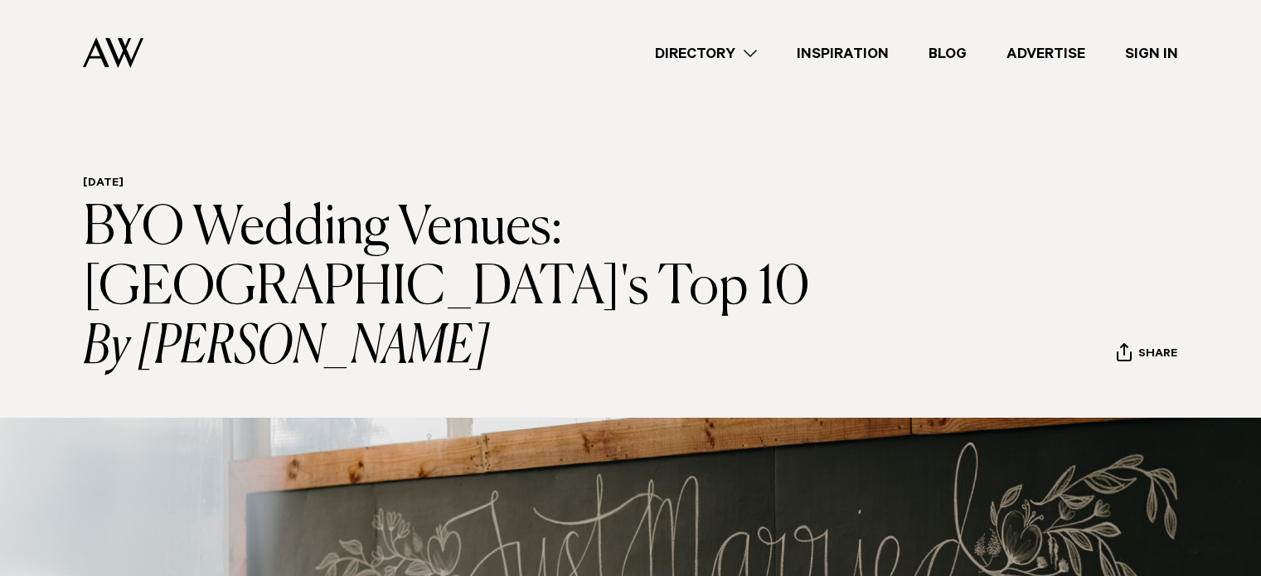 The image size is (1261, 576). Describe the element at coordinates (1151, 53) in the screenshot. I see `a: Sign In` at that location.